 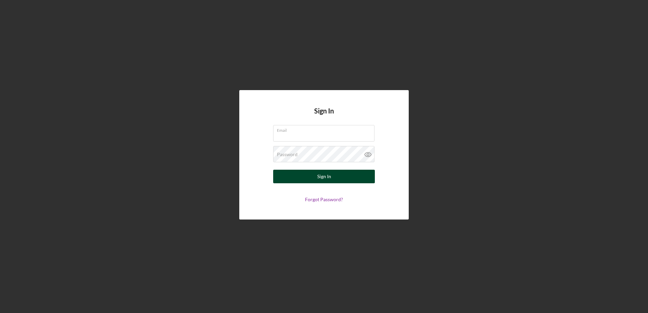 I want to click on button: Sign In, so click(x=324, y=177).